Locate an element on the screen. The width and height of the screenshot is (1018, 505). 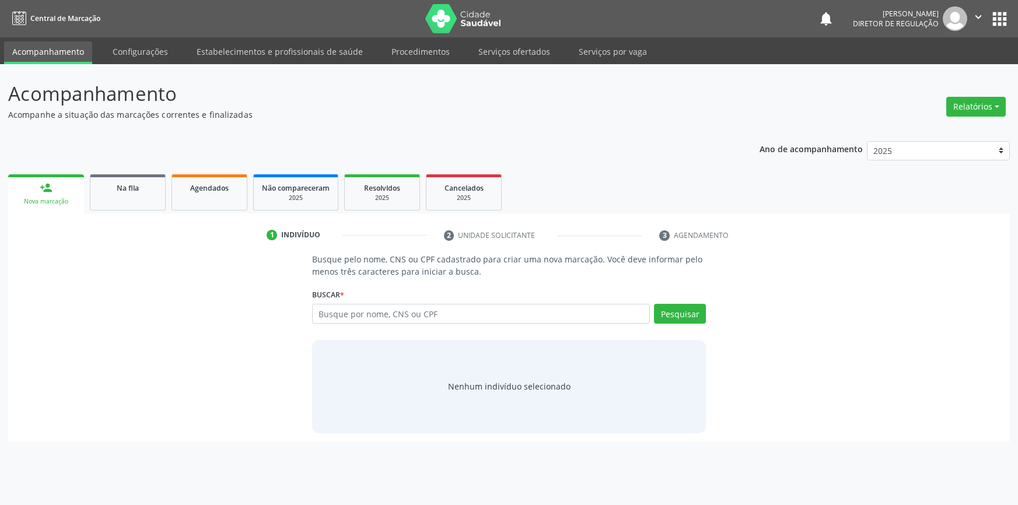
span: Central de Marcação is located at coordinates (65, 18).